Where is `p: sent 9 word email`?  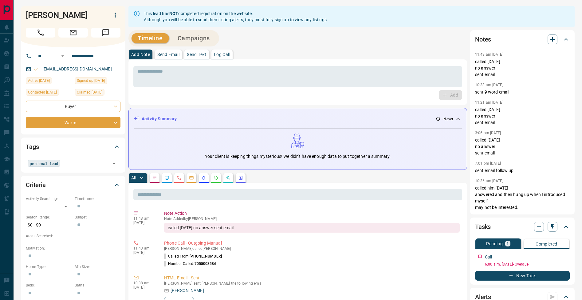 p: sent 9 word email is located at coordinates (522, 92).